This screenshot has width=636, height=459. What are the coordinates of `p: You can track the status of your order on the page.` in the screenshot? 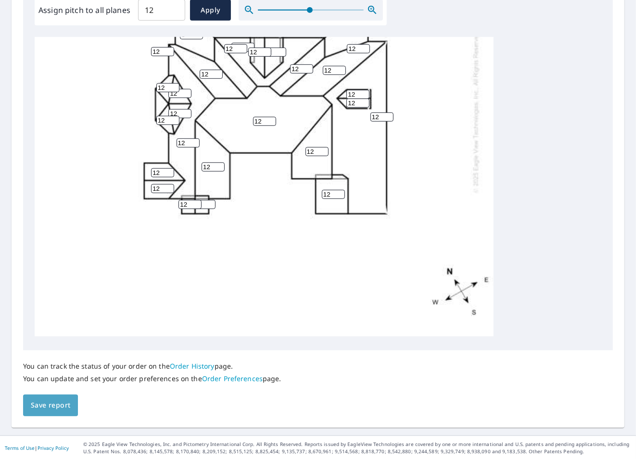 It's located at (152, 366).